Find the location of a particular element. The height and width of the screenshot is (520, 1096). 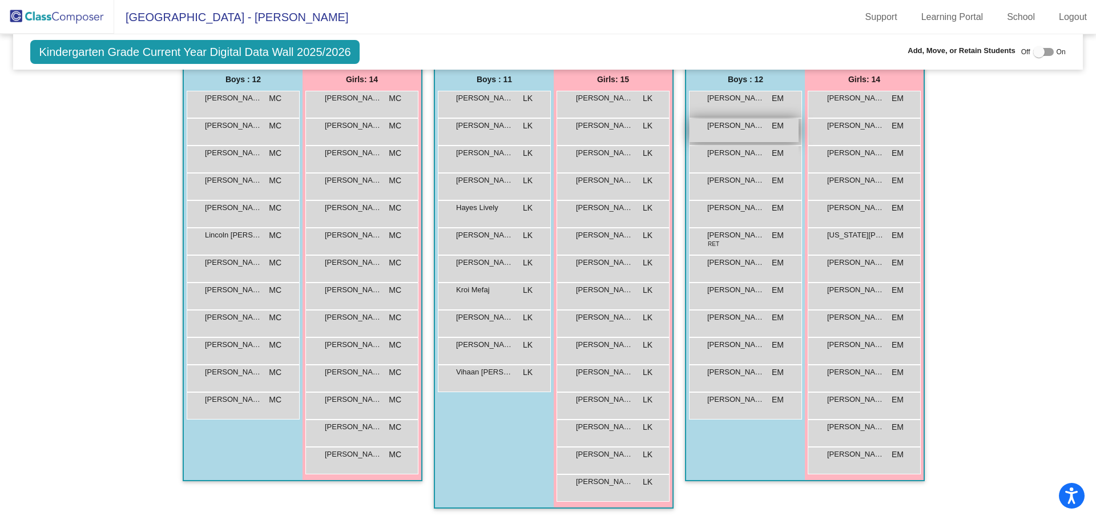

div: Girls: 15 is located at coordinates (613, 79).